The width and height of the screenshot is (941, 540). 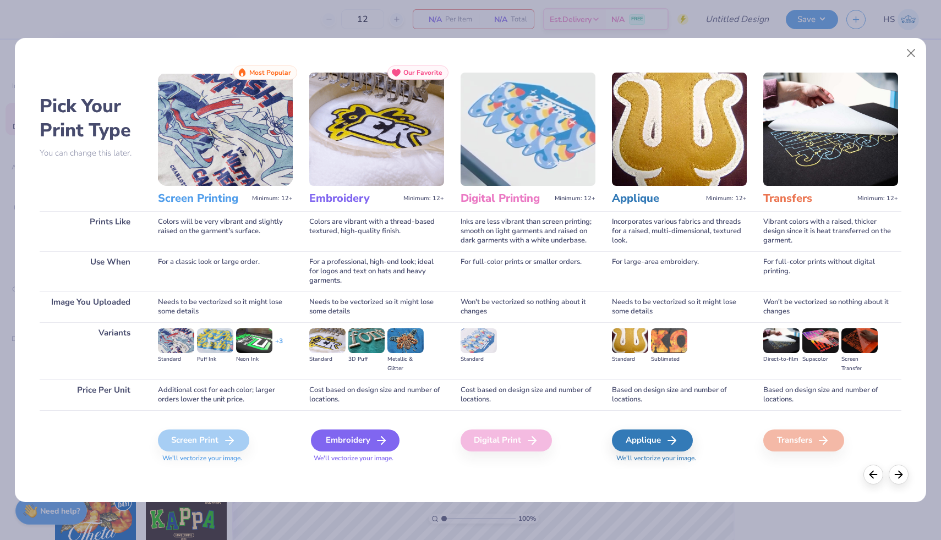 I want to click on div: Colors are vibrant with a thread-based textured, high-quality finish., so click(x=376, y=231).